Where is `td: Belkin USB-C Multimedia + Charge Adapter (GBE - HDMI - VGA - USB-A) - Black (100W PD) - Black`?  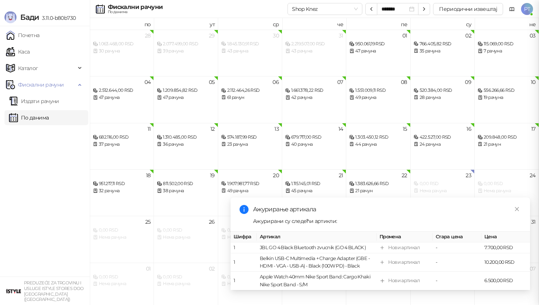
td: Belkin USB-C Multimedia + Charge Adapter (GBE - HDMI - VGA - USB-A) - Black (100W PD) - Black is located at coordinates (317, 262).